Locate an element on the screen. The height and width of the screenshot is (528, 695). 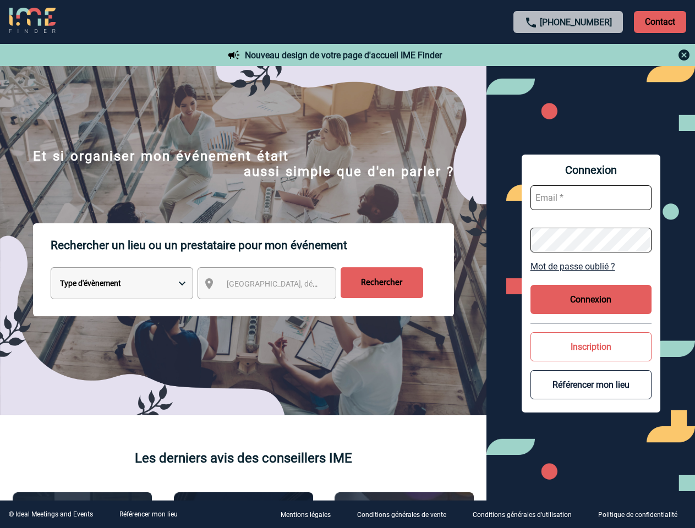
p: Contact is located at coordinates (660, 22).